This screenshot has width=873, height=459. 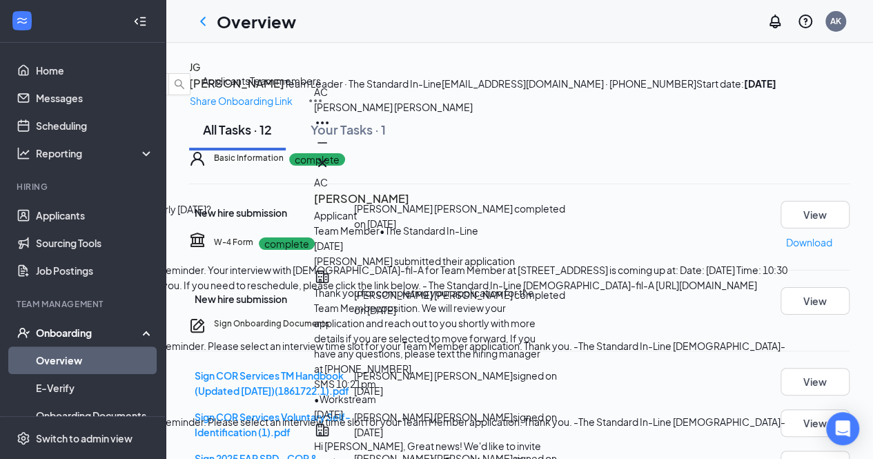 I want to click on button: Download, so click(x=809, y=242).